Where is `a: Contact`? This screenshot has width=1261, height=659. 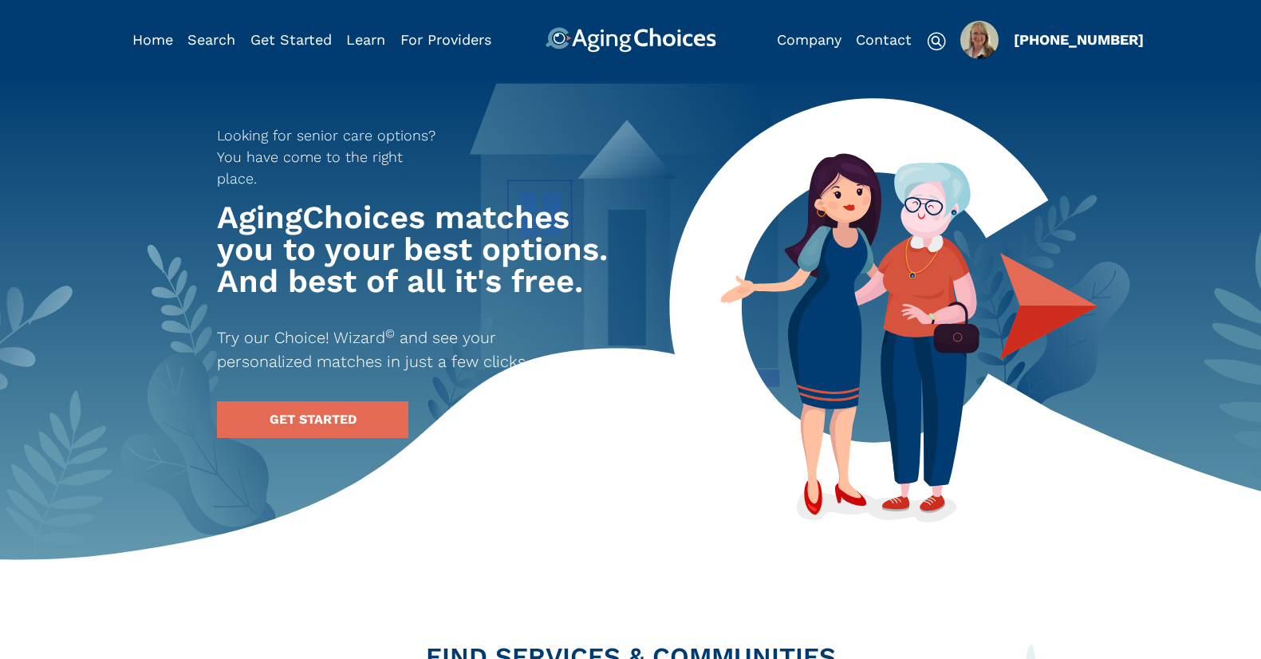 a: Contact is located at coordinates (884, 39).